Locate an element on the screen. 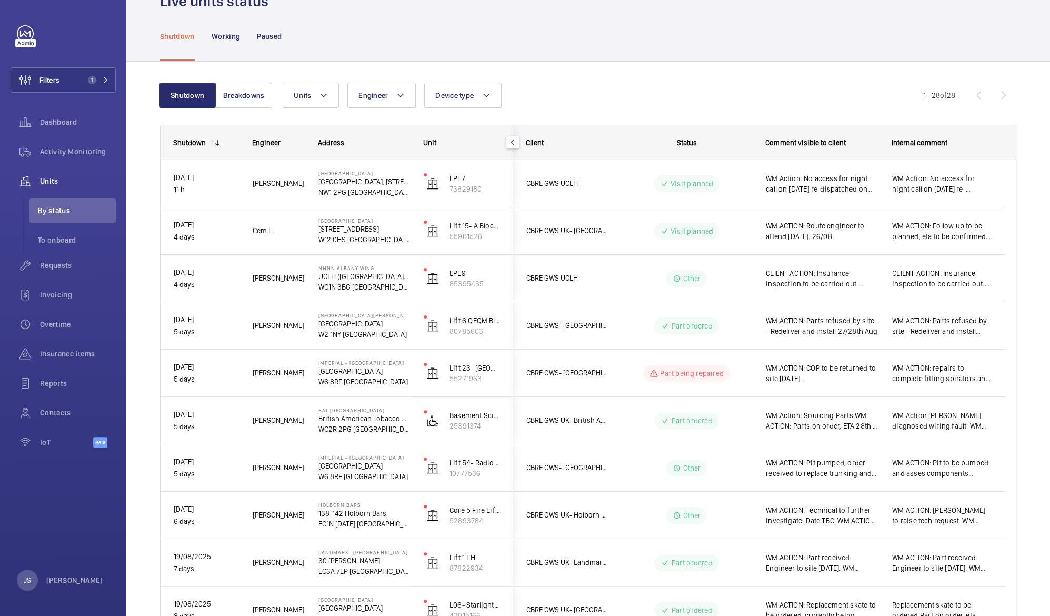 The width and height of the screenshot is (1050, 616). span: WM ACTION: Parts refused by site - Redeliver and install 27/28th Aug WM ACTION: Car guide shoe li... is located at coordinates (942, 326).